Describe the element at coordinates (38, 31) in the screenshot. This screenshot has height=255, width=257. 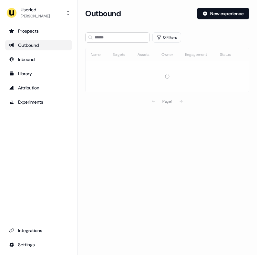
I see `div: Prospects` at that location.